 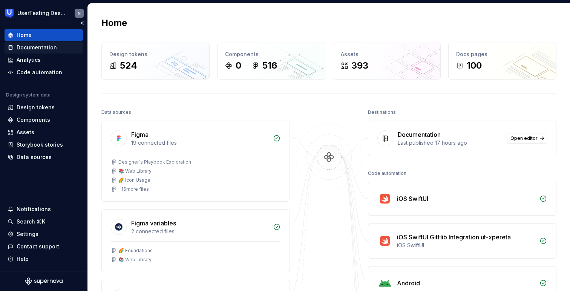 I want to click on a: Components0516, so click(x=271, y=61).